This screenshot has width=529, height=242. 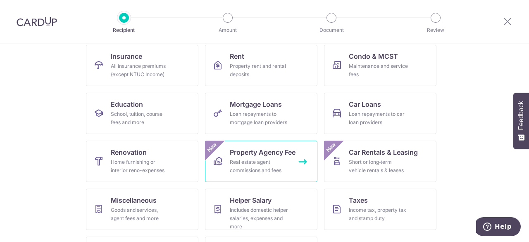 I want to click on a: Helper SalaryIncludes domestic helper salaries, expenses and more, so click(x=261, y=209).